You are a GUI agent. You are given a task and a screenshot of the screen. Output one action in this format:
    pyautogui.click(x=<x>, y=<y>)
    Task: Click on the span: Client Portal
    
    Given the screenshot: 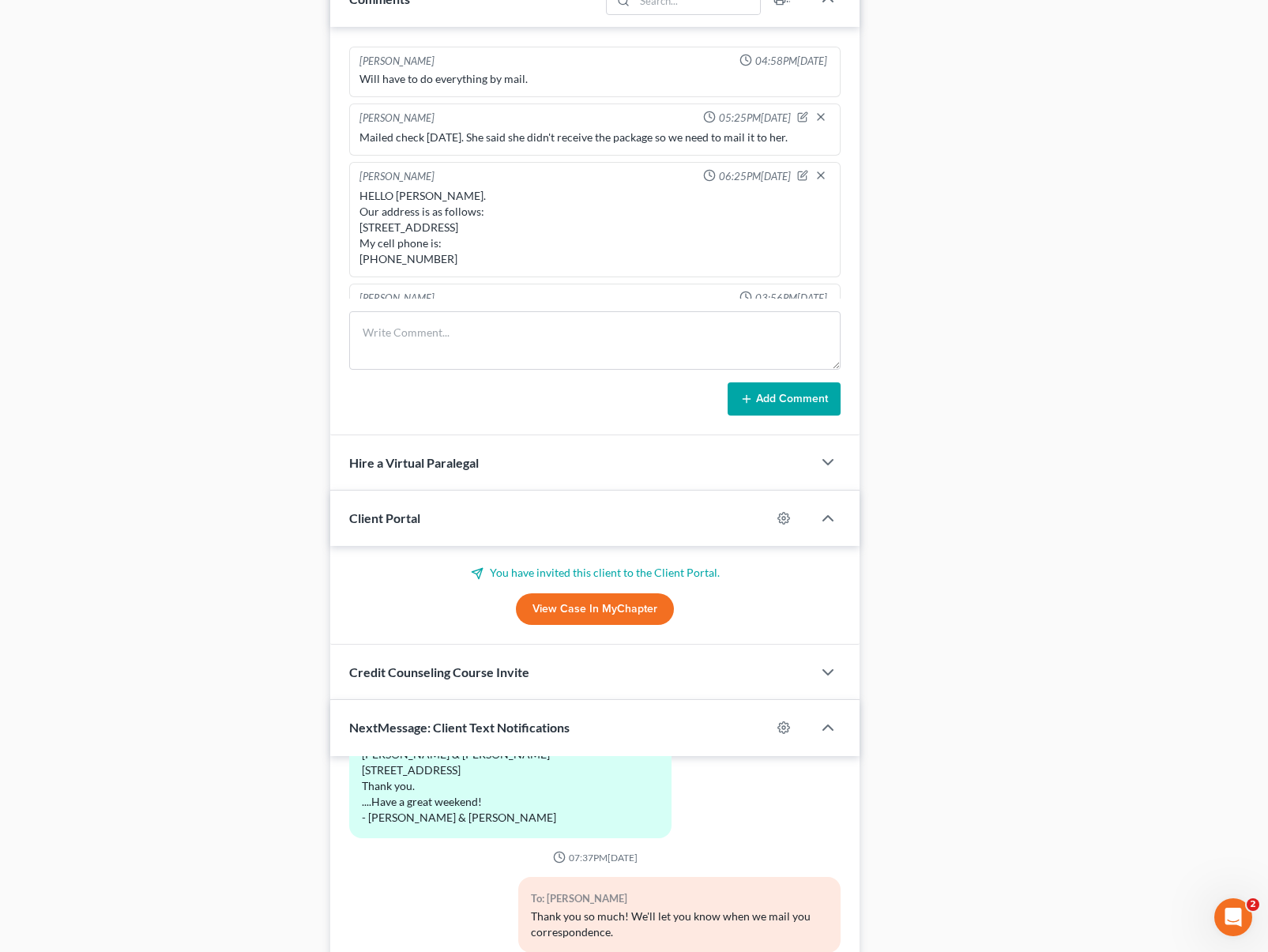 What is the action you would take?
    pyautogui.click(x=385, y=517)
    